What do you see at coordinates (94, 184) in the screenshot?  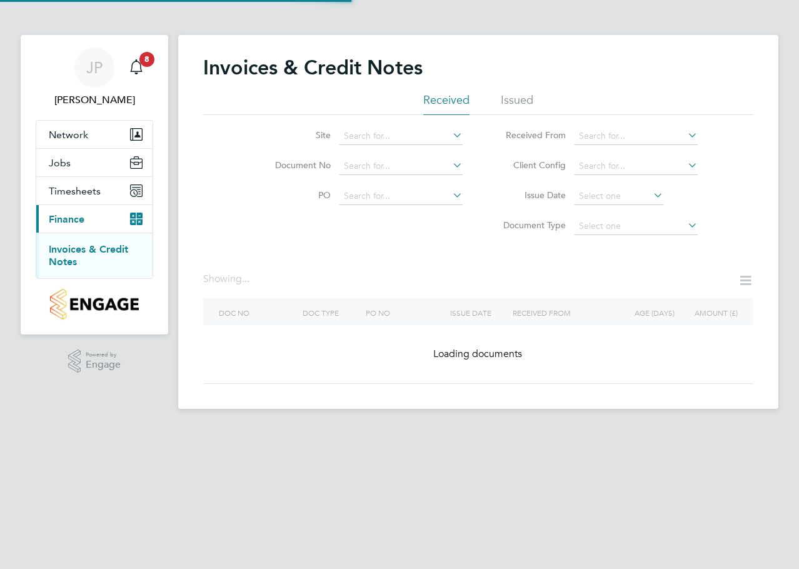 I see `nav: Main navigation` at bounding box center [94, 184].